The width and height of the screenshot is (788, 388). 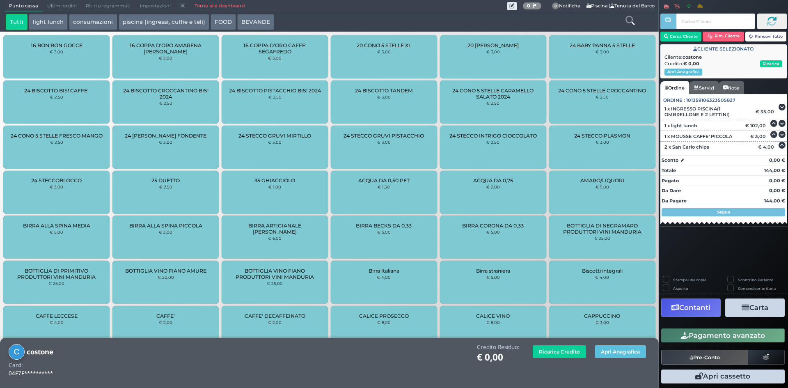 I want to click on small: € 1,50, so click(x=384, y=187).